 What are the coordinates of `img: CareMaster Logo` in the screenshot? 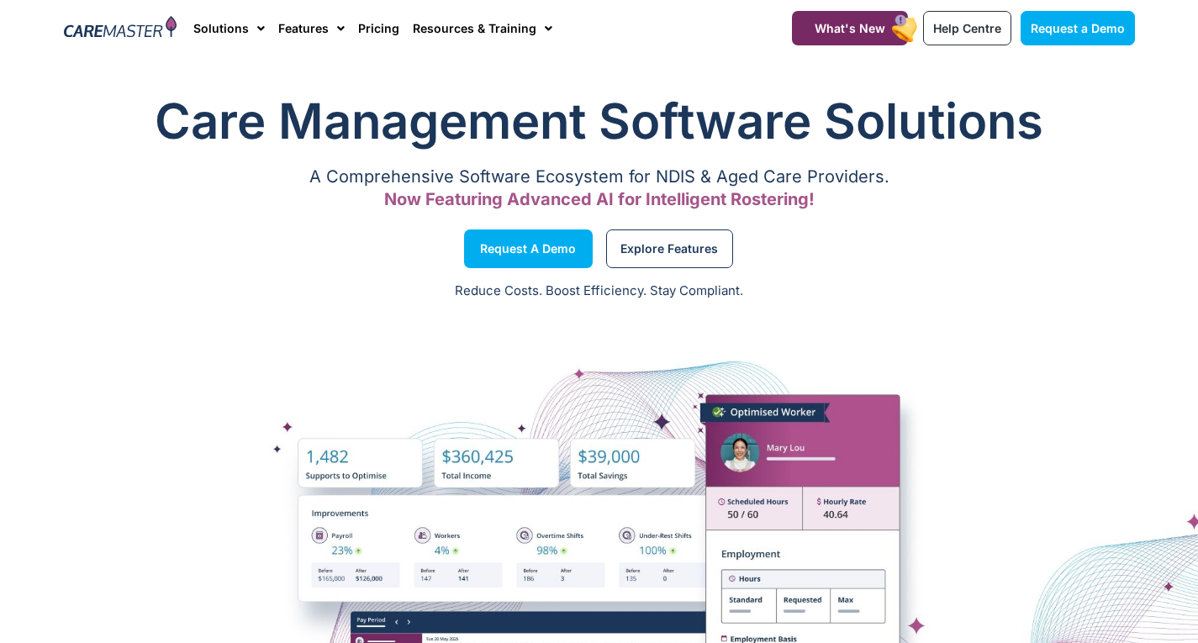 It's located at (120, 29).